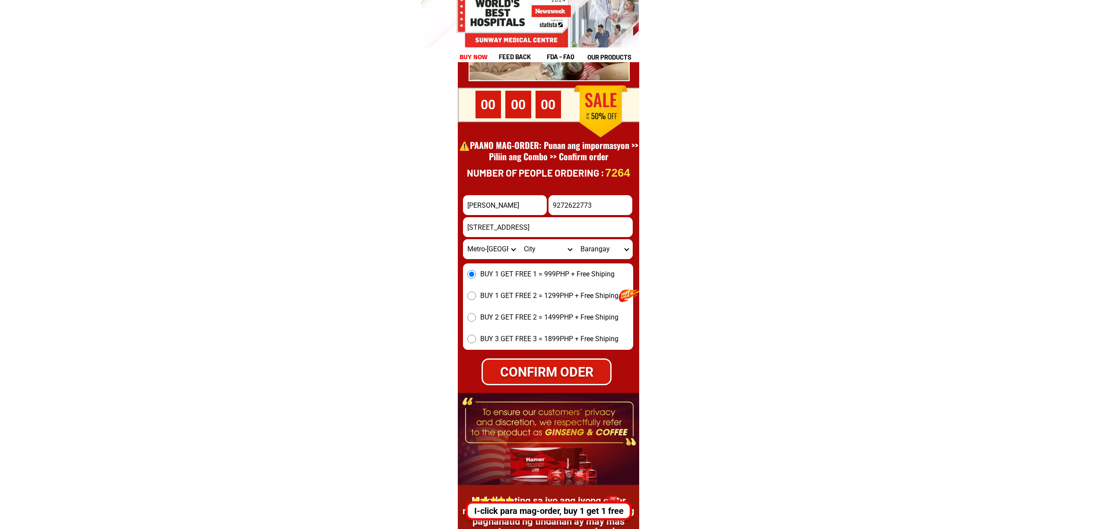  Describe the element at coordinates (522, 57) in the screenshot. I see `h1: feed back` at that location.